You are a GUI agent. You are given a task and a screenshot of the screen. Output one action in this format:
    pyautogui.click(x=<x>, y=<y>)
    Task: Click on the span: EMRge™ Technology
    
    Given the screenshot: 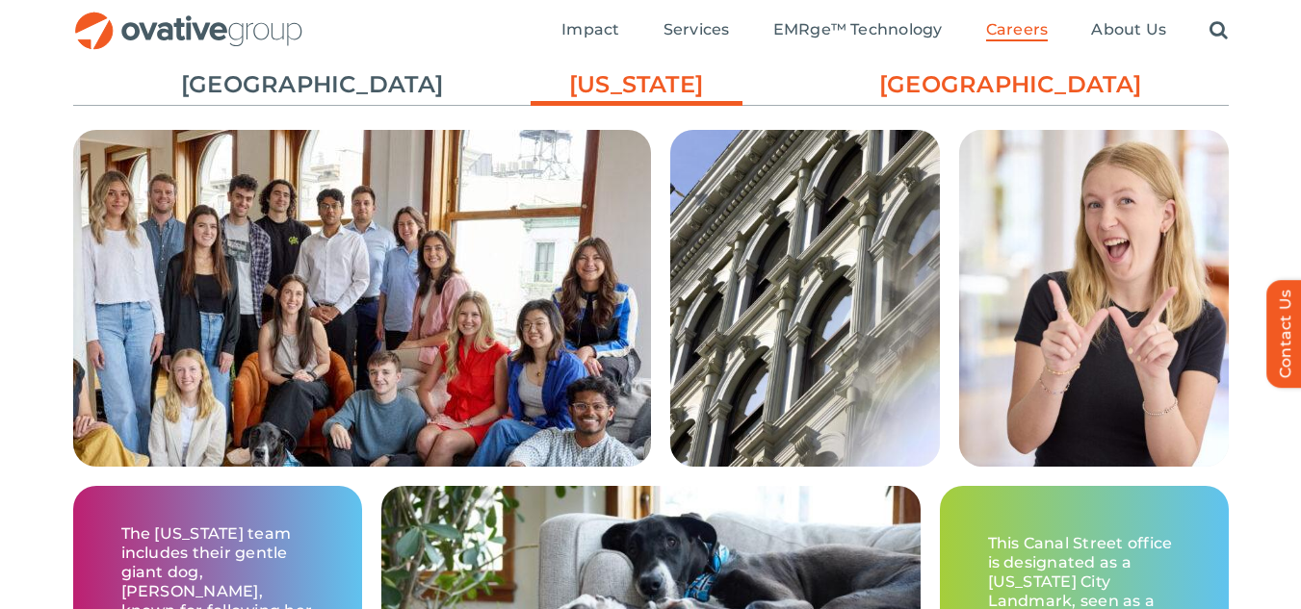 What is the action you would take?
    pyautogui.click(x=858, y=30)
    